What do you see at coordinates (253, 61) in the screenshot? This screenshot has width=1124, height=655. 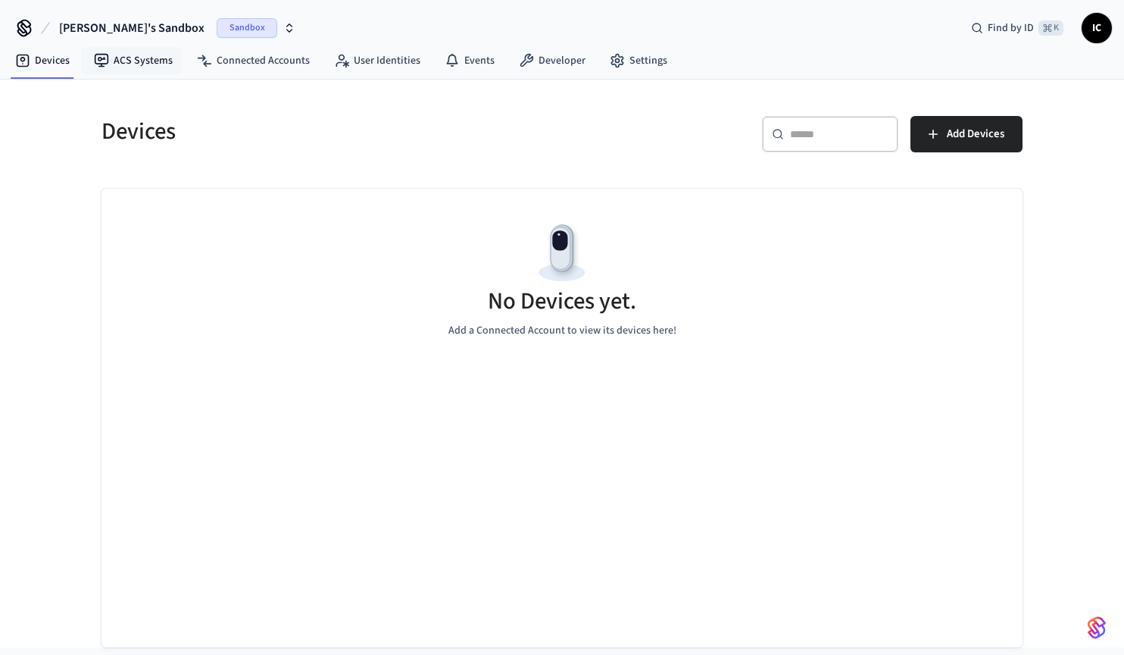 I see `a: Connected Accounts` at bounding box center [253, 61].